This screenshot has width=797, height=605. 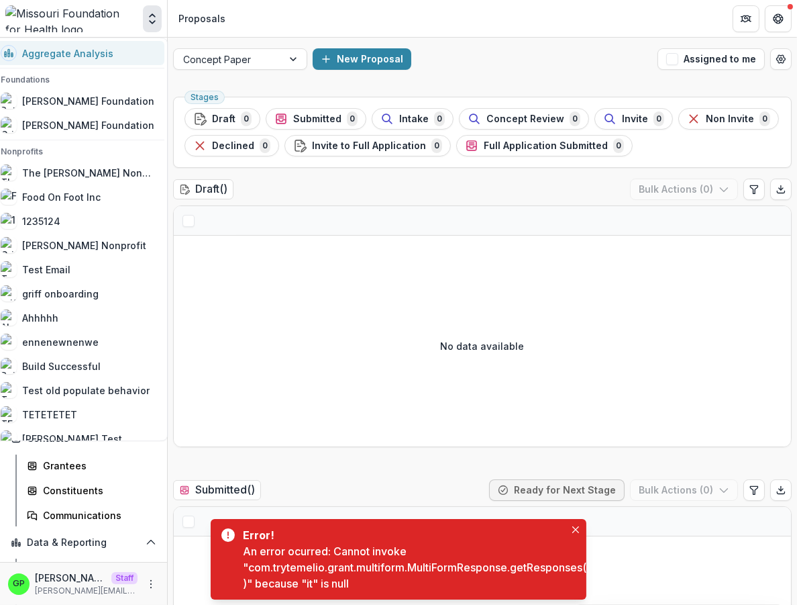 I want to click on button: Submitted0, so click(x=316, y=119).